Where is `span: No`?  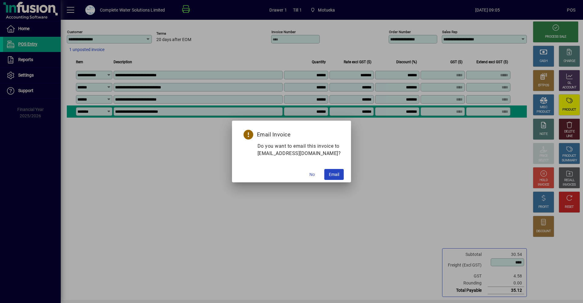 span: No is located at coordinates (312, 174).